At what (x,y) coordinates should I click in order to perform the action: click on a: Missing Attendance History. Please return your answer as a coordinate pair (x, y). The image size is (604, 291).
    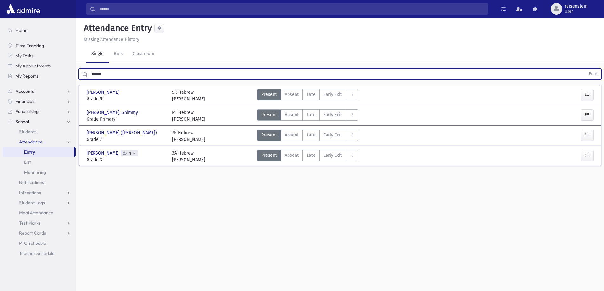
    Looking at the image, I should click on (110, 39).